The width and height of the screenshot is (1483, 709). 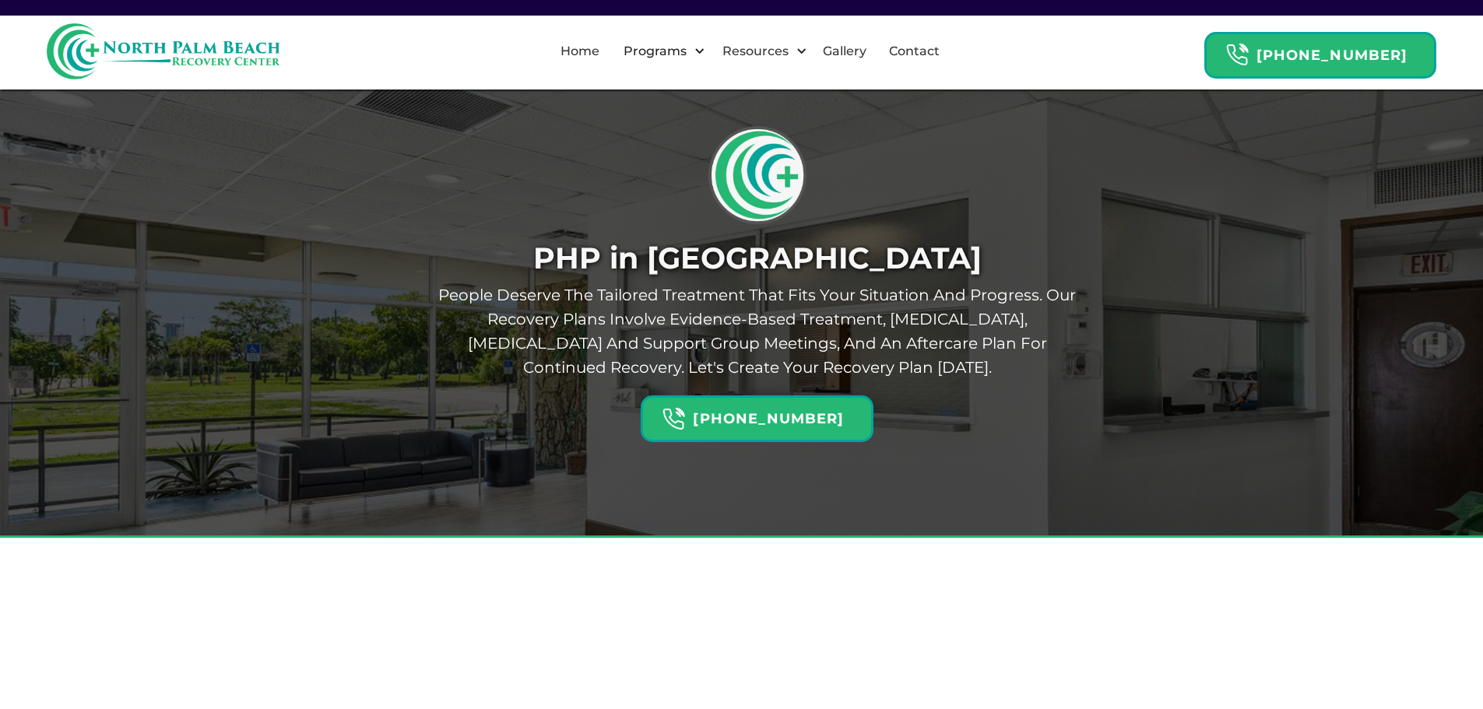 What do you see at coordinates (755, 51) in the screenshot?
I see `div: Resources` at bounding box center [755, 51].